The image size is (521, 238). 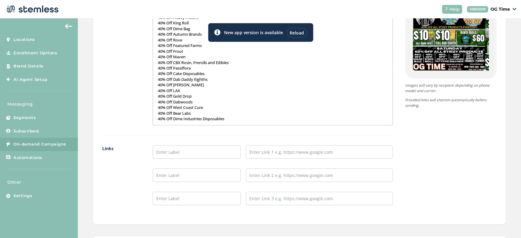 What do you see at coordinates (469, 79) in the screenshot?
I see `button: Item 4` at bounding box center [469, 79].